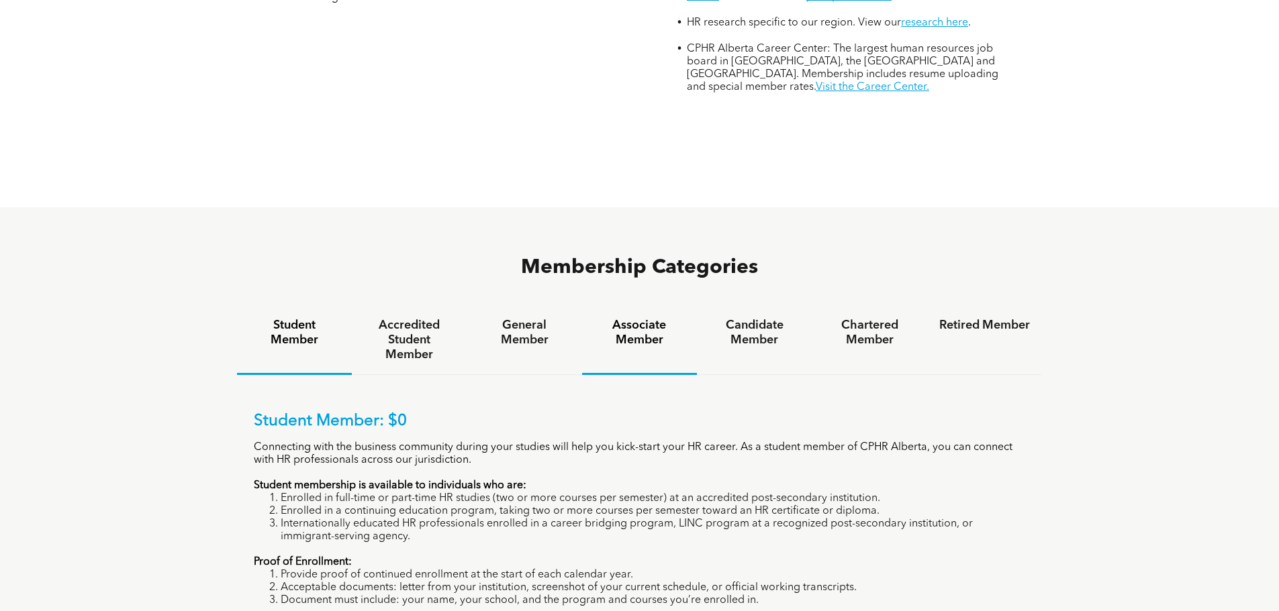 This screenshot has height=611, width=1279. I want to click on p: Student Member: $0, so click(640, 422).